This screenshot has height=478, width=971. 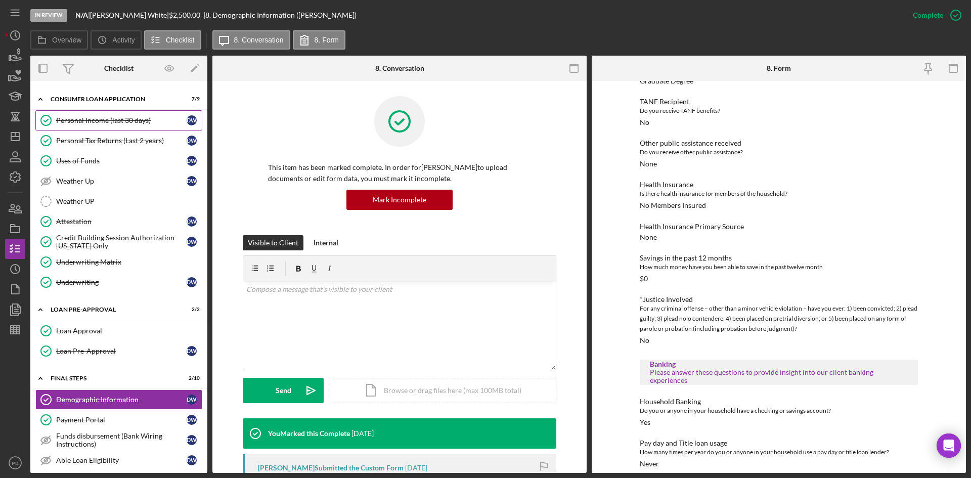 What do you see at coordinates (121, 399) in the screenshot?
I see `div: Demographic Information` at bounding box center [121, 399].